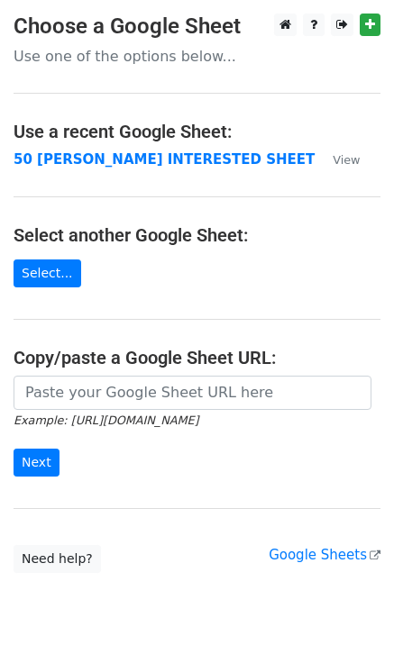  What do you see at coordinates (197, 26) in the screenshot?
I see `h3: Choose a Google Sheet` at bounding box center [197, 26].